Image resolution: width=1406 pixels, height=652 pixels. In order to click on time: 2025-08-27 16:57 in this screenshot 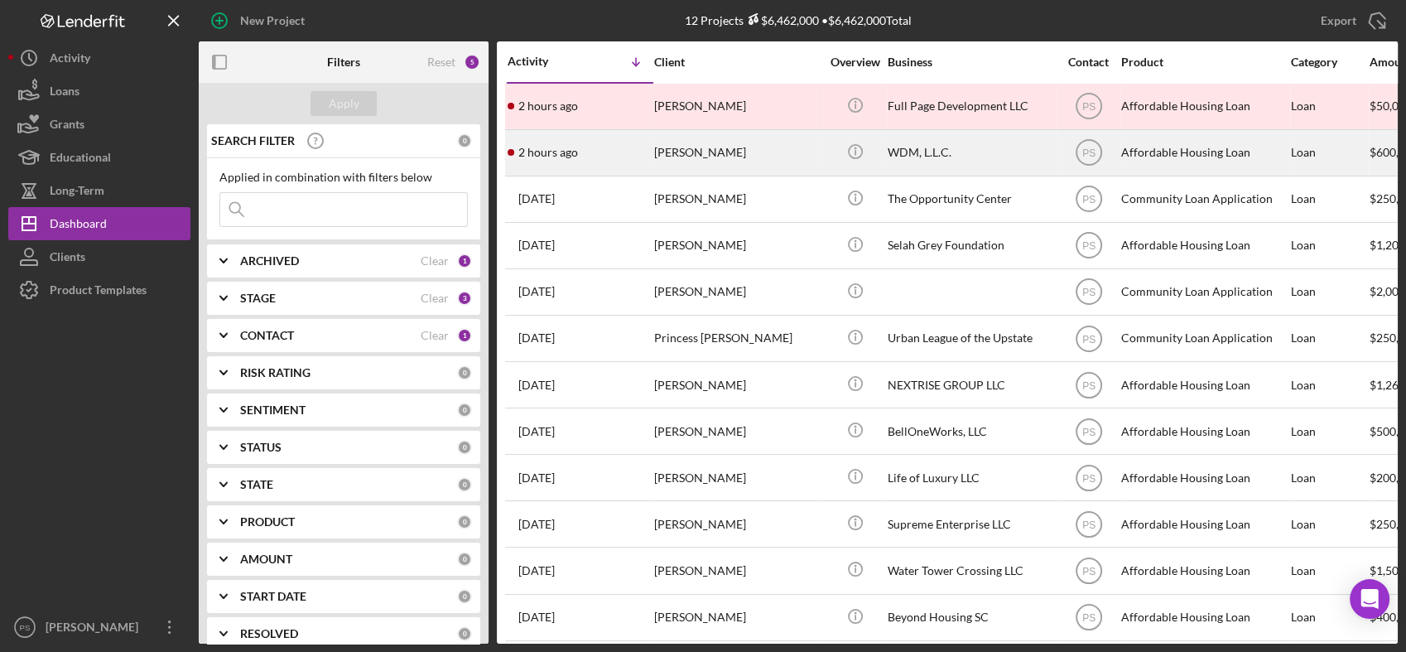, I will do `click(537, 524)`.